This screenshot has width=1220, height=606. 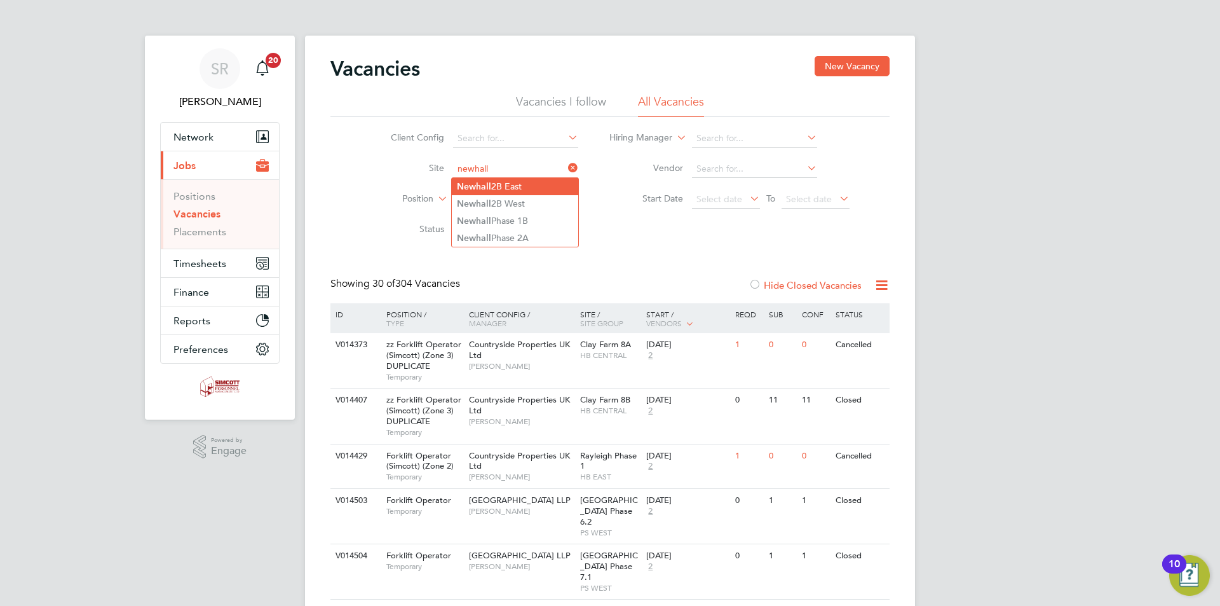 What do you see at coordinates (375, 69) in the screenshot?
I see `h2: Vacancies` at bounding box center [375, 69].